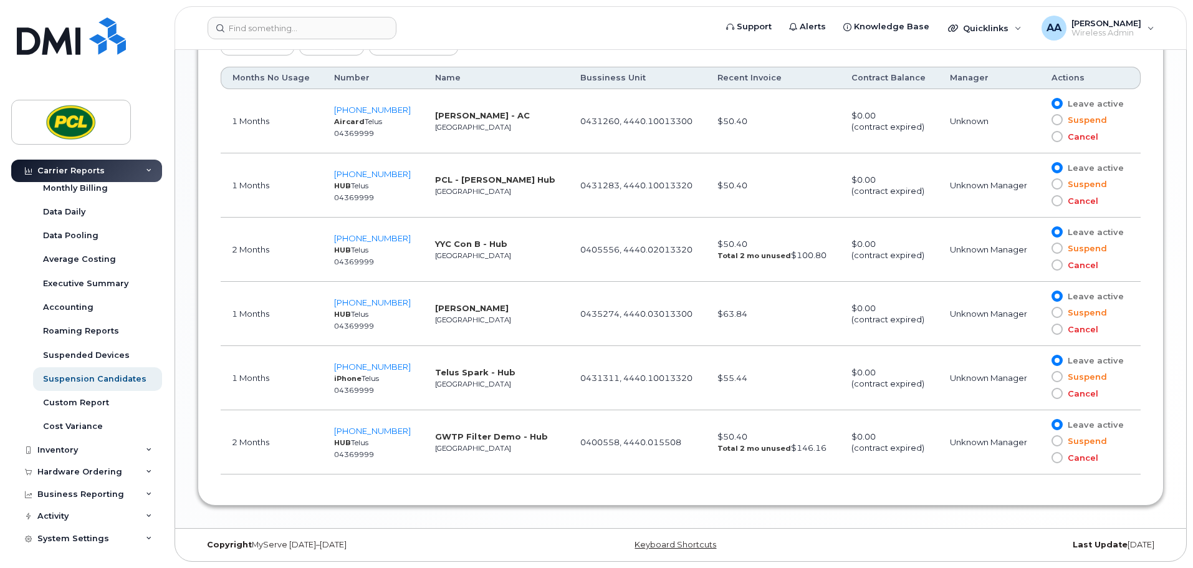 This screenshot has width=1193, height=568. Describe the element at coordinates (890, 78) in the screenshot. I see `th: Contract Balance` at that location.